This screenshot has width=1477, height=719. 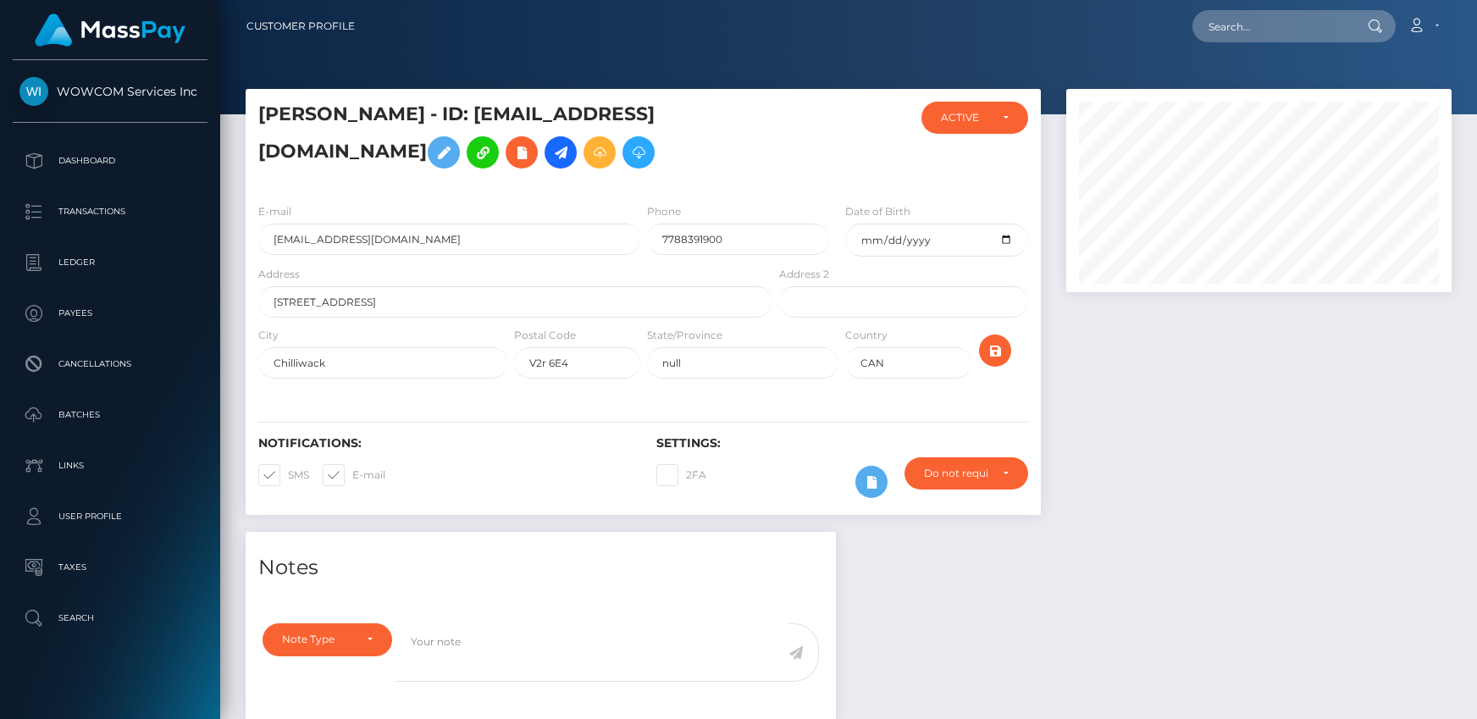 What do you see at coordinates (843, 443) in the screenshot?
I see `h6: Settings:` at bounding box center [843, 443].